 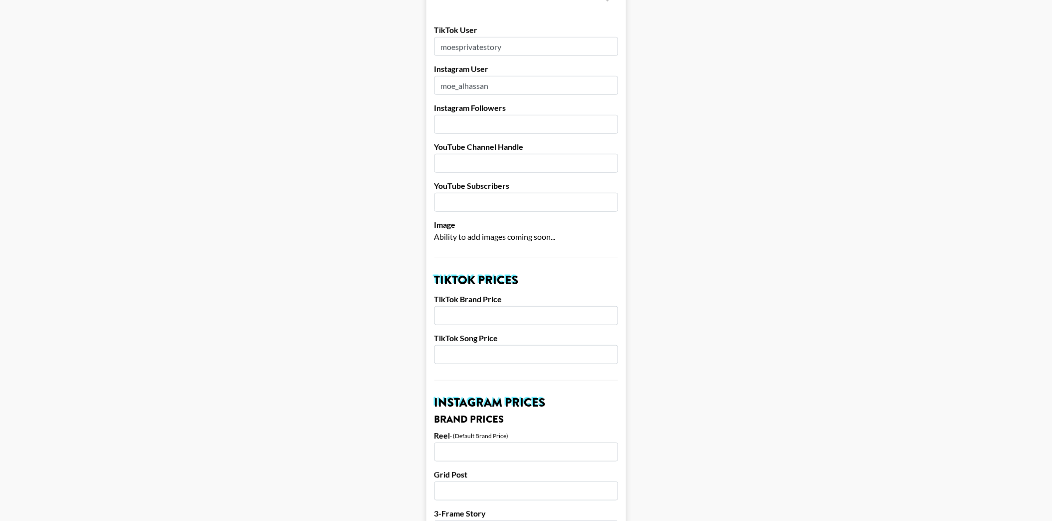 I want to click on h2: TikTok Prices, so click(x=526, y=280).